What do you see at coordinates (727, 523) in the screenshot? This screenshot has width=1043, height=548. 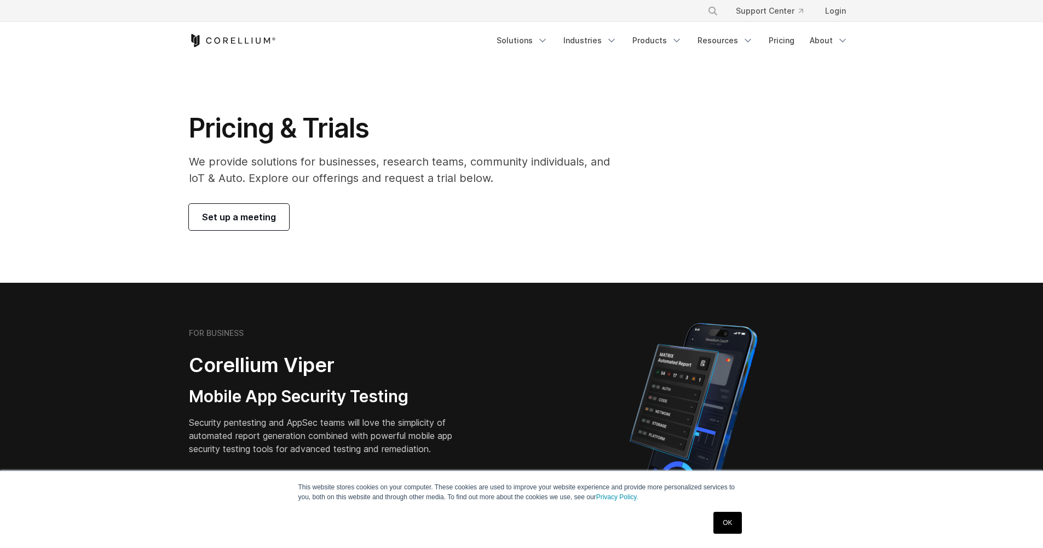 I see `a: OK` at bounding box center [727, 523].